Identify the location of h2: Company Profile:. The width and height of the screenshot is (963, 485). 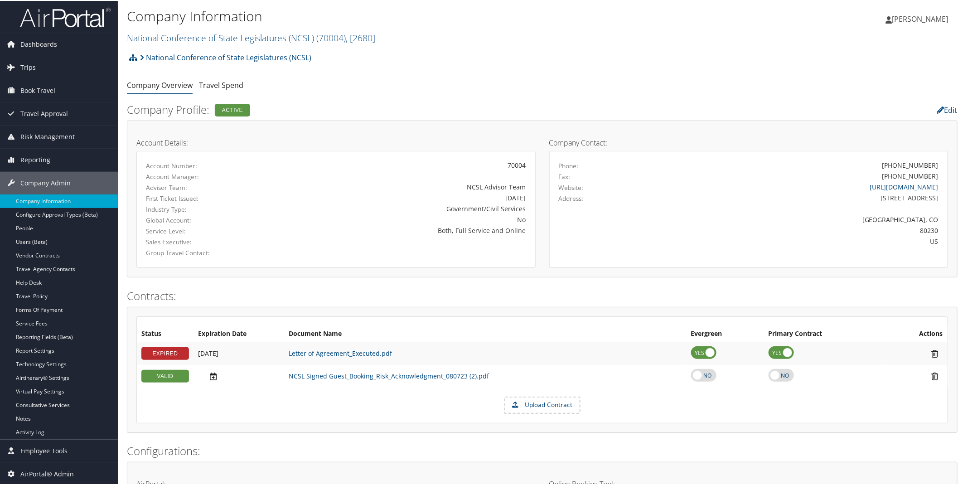
(401, 109).